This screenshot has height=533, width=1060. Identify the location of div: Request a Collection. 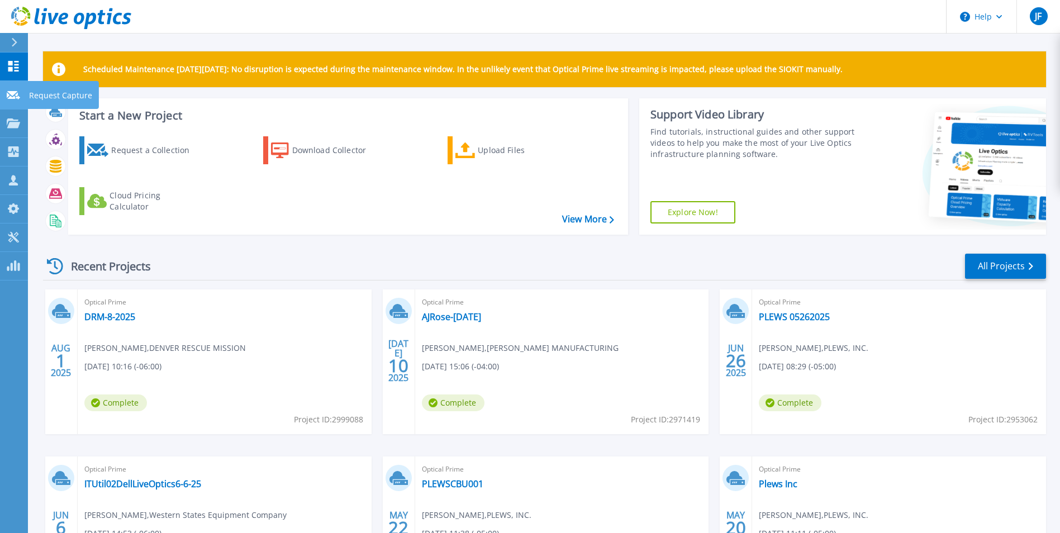
(156, 150).